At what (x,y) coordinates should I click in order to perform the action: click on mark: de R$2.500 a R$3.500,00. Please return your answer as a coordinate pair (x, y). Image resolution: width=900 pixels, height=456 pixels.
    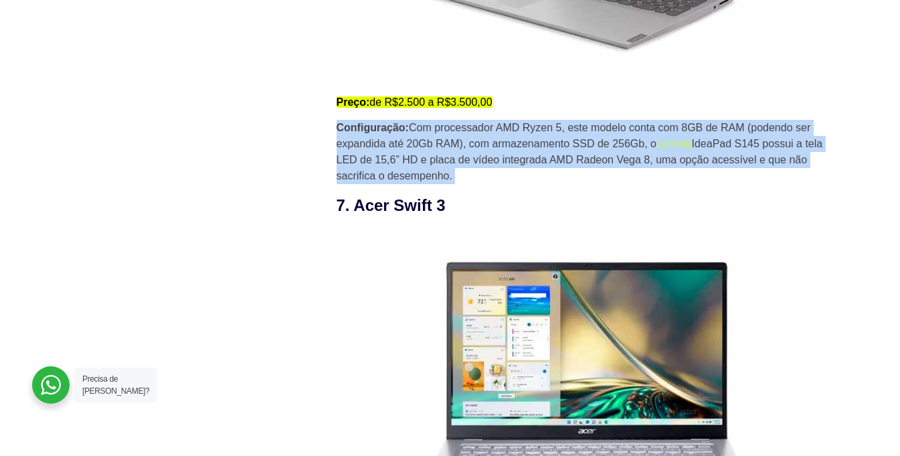
    Looking at the image, I should click on (414, 102).